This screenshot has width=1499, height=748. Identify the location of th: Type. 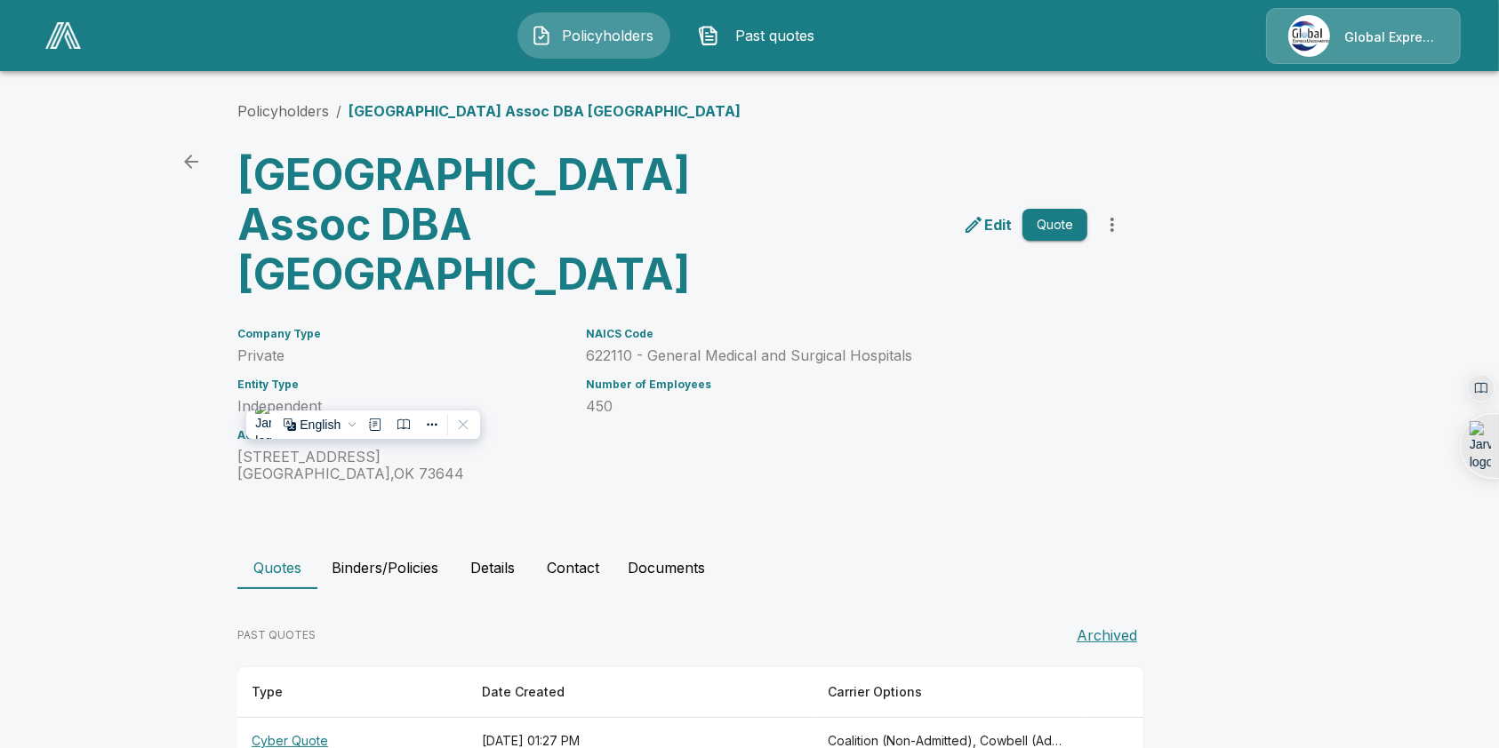
(352, 692).